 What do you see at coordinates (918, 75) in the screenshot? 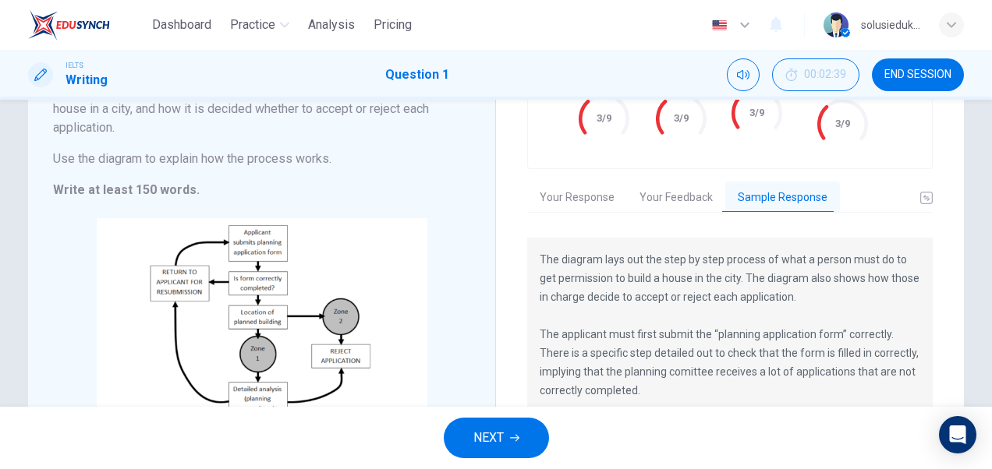
I see `button: END SESSION` at bounding box center [918, 75].